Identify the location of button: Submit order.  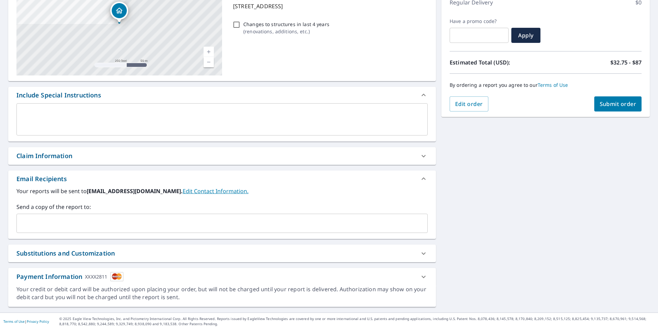
(618, 104).